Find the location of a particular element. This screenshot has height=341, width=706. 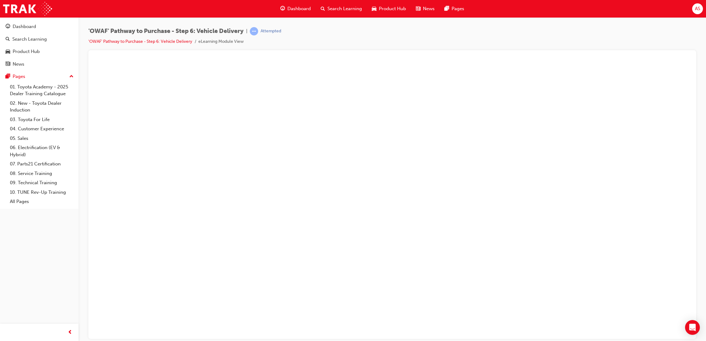

div: Search Learning is located at coordinates (30, 39).